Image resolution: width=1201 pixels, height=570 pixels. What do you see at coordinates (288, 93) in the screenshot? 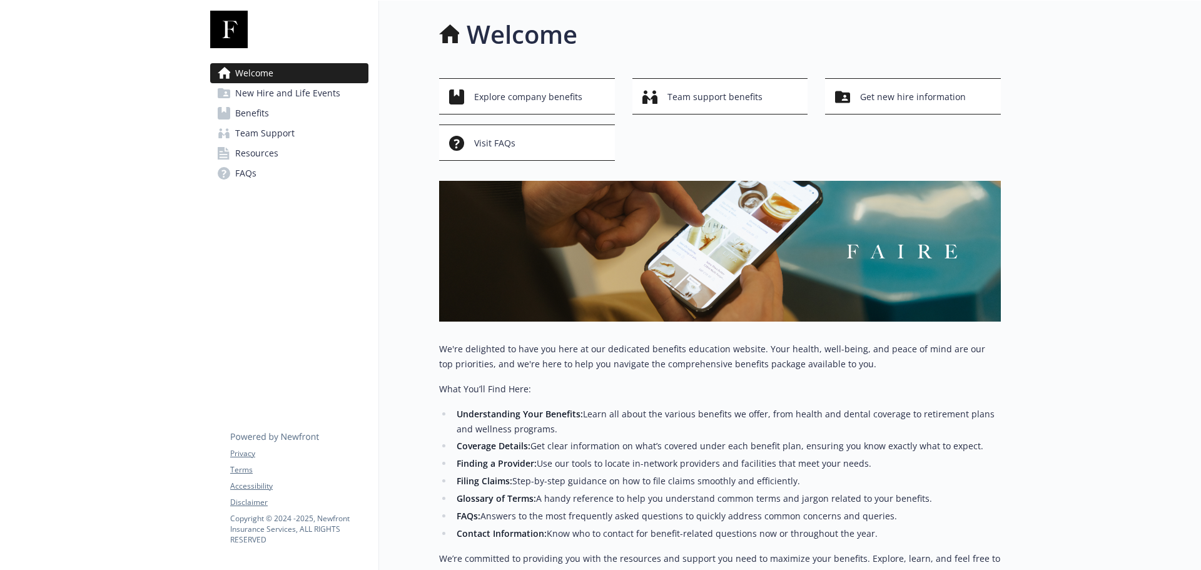
I see `span: New Hire and Life Events` at bounding box center [288, 93].